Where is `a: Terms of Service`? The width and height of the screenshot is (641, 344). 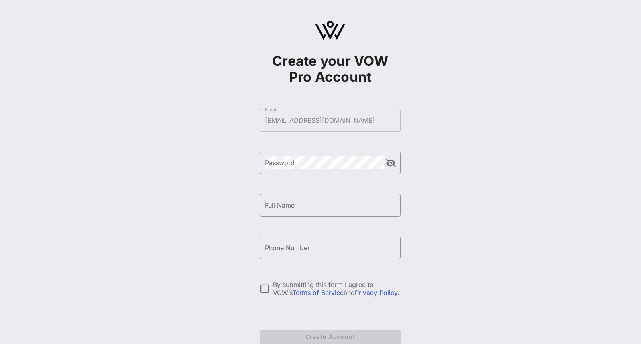
a: Terms of Service is located at coordinates (318, 293).